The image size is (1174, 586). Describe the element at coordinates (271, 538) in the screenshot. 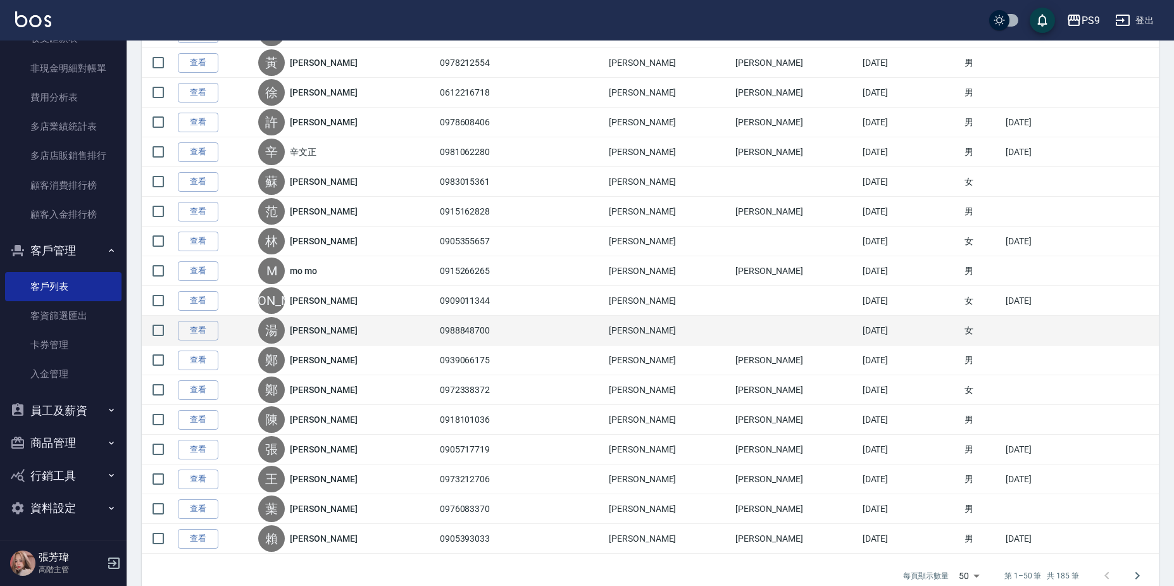

I see `div: 賴` at that location.